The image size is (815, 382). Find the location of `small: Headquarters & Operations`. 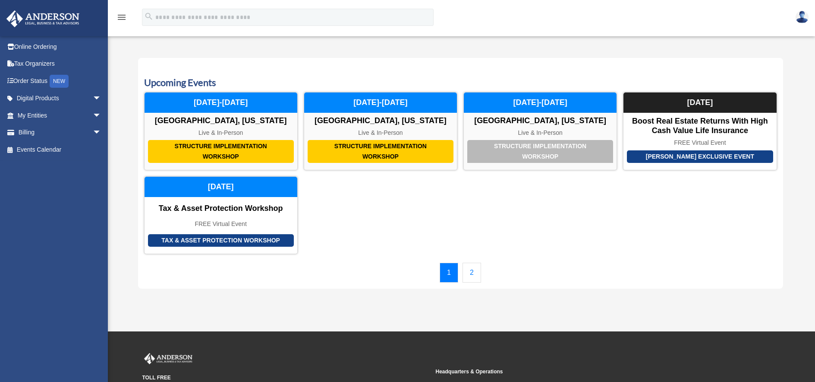

small: Headquarters & Operations is located at coordinates (580, 371).